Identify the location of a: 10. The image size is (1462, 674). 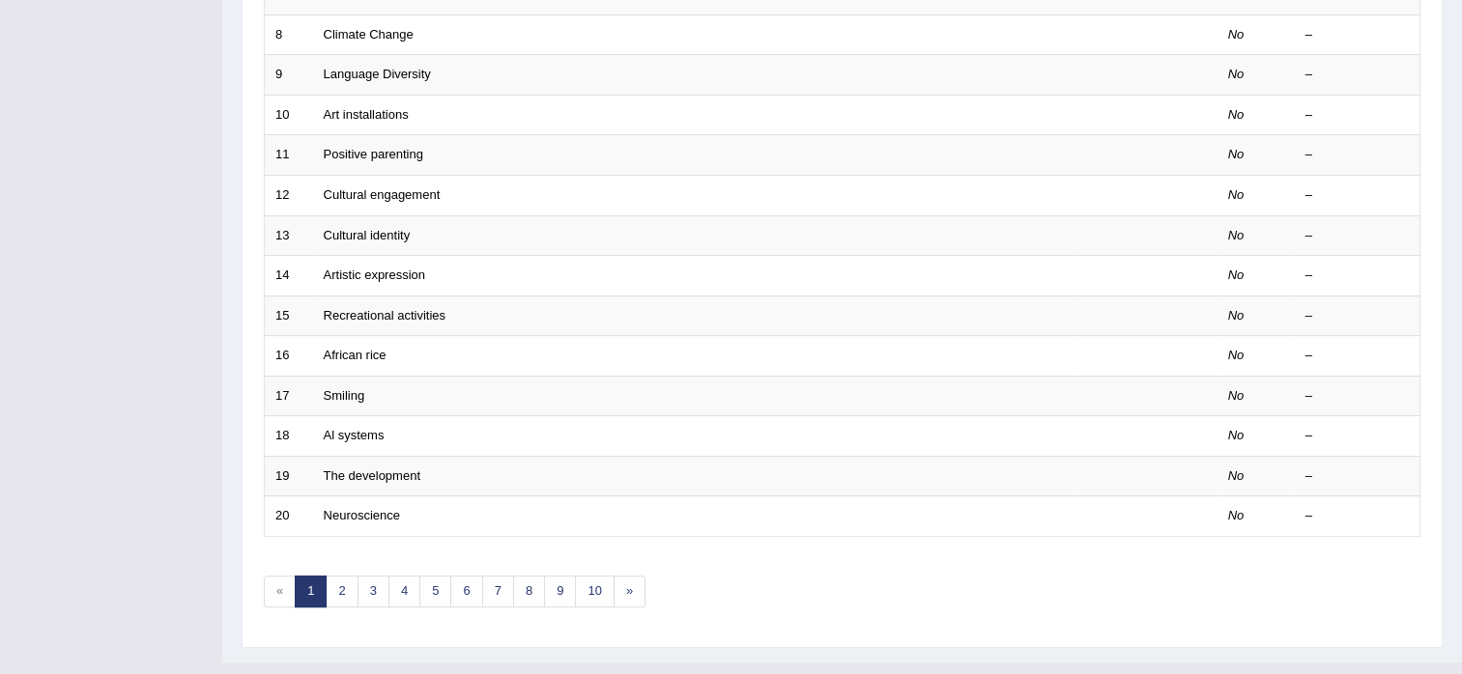
(594, 591).